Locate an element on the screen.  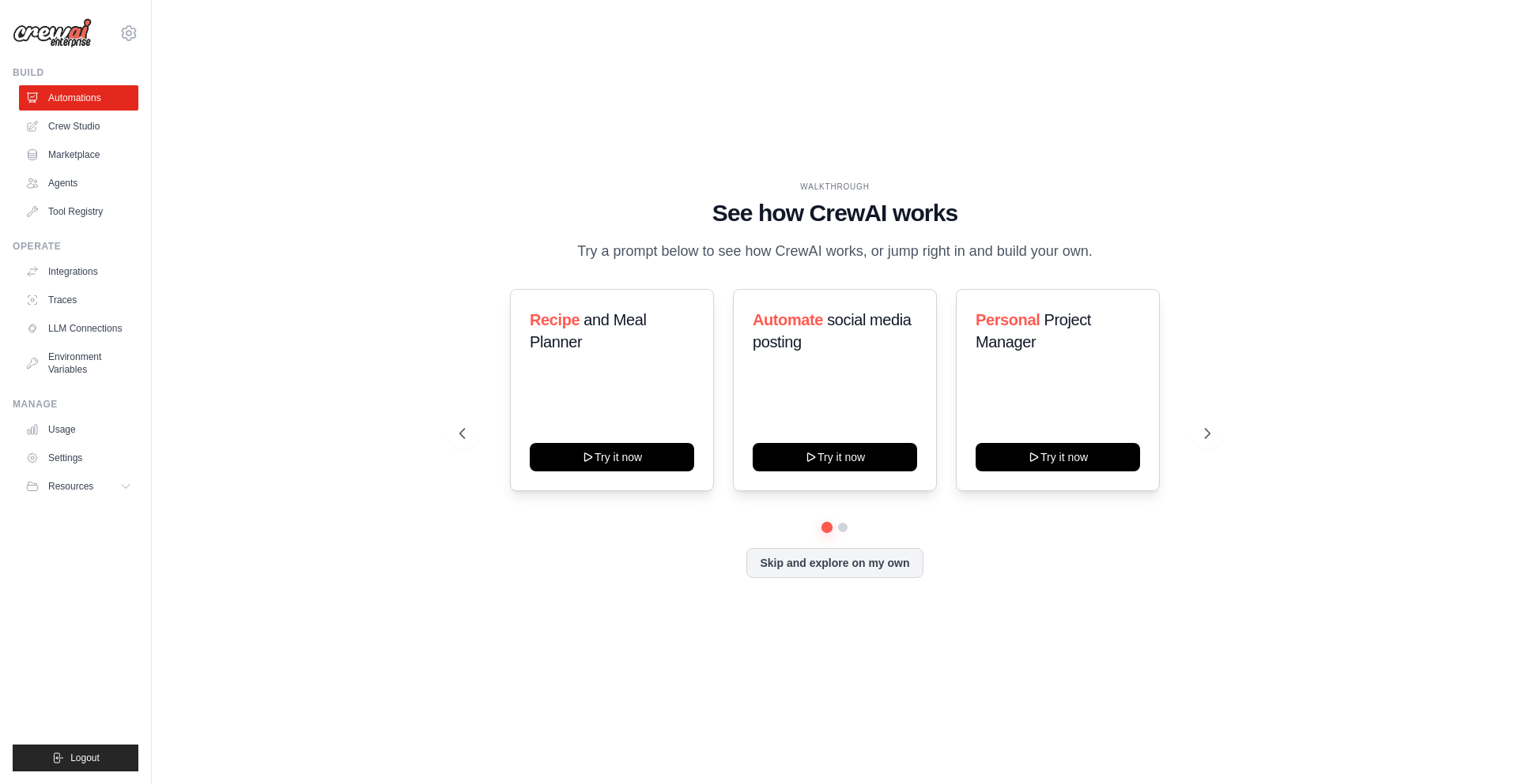
a: Tool Registry is located at coordinates (78, 212).